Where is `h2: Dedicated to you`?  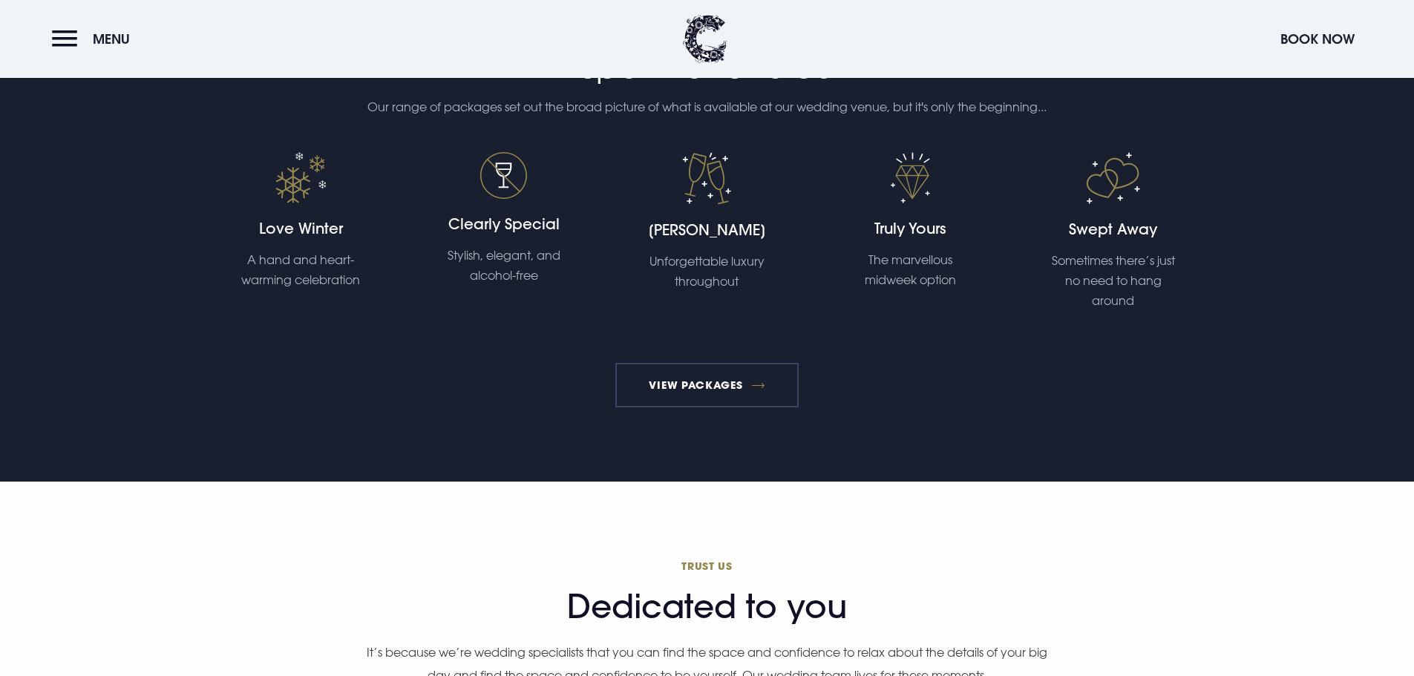
h2: Dedicated to you is located at coordinates (707, 592).